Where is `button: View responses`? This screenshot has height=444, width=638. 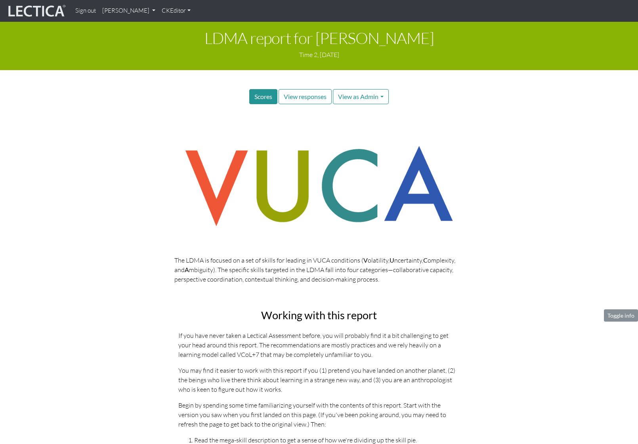
button: View responses is located at coordinates (305, 97).